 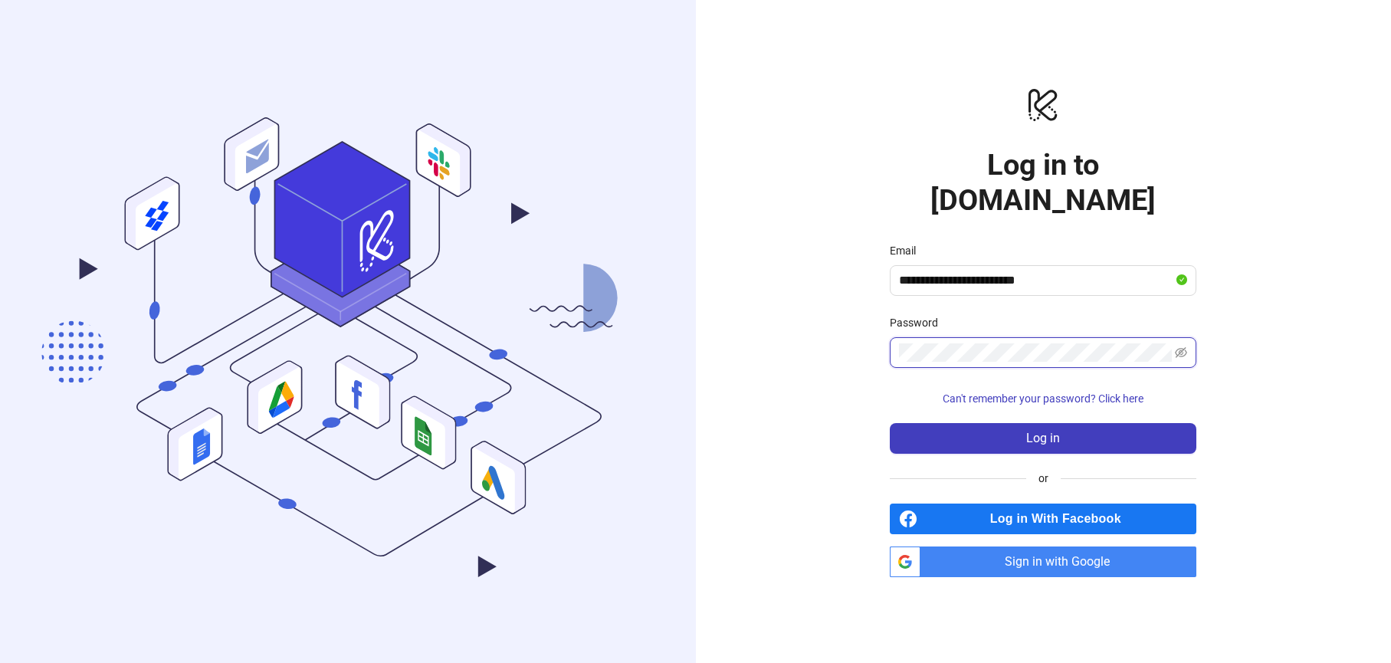 I want to click on a: Sign in with Google, so click(x=1043, y=562).